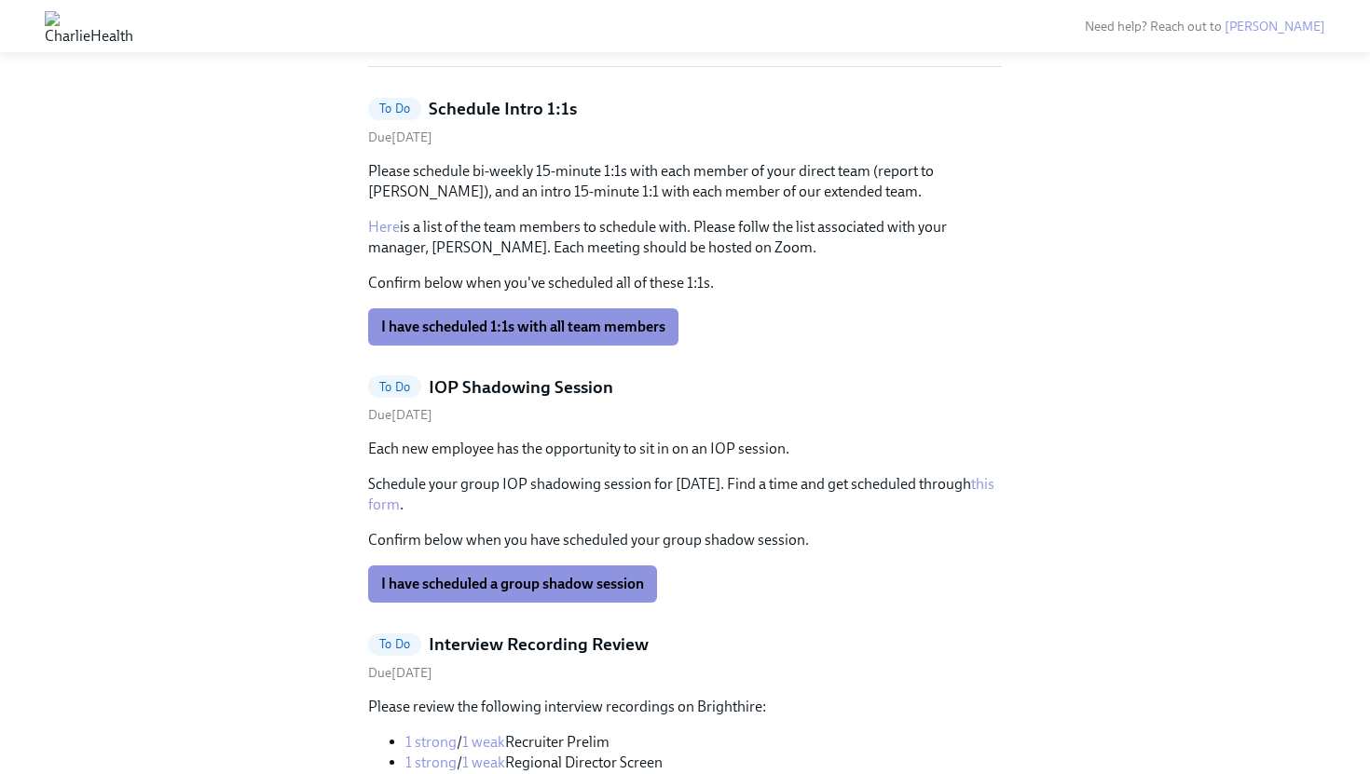  What do you see at coordinates (384, 226) in the screenshot?
I see `a: Here` at bounding box center [384, 226].